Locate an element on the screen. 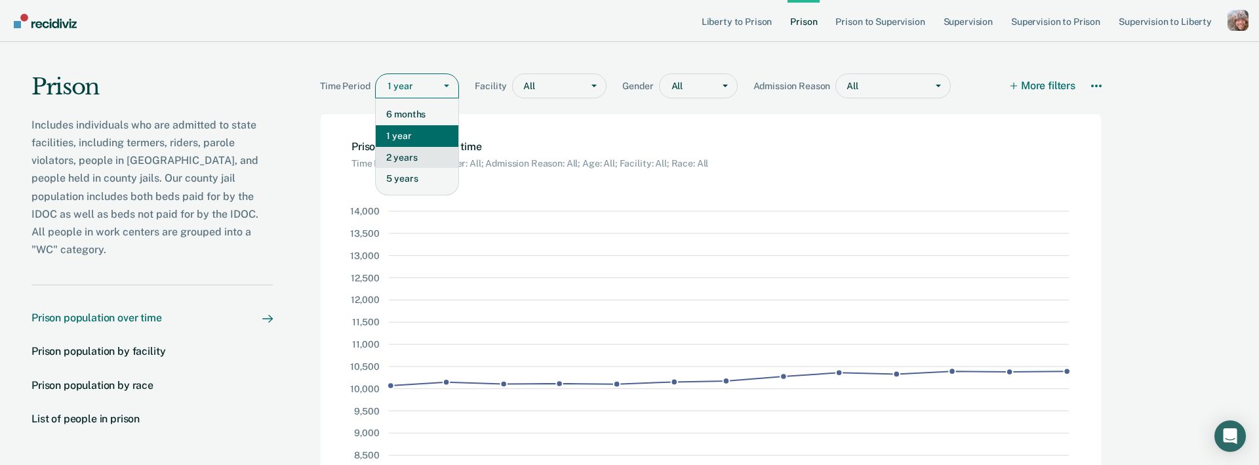 The height and width of the screenshot is (465, 1259). span: Time Period is located at coordinates (347, 86).